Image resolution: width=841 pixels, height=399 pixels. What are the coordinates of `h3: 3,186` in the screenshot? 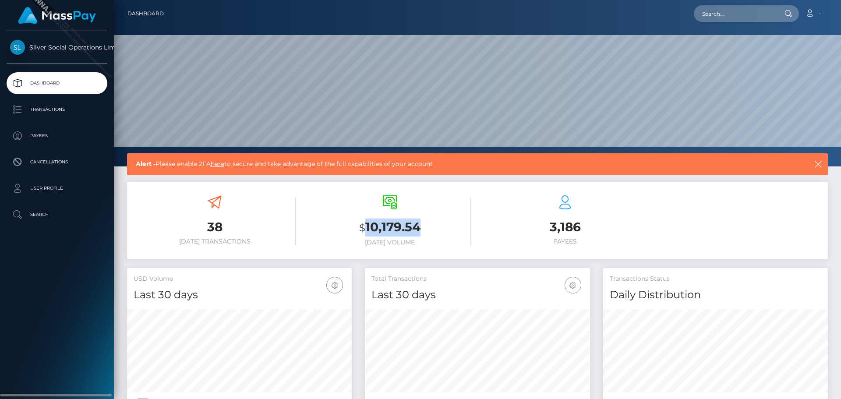 It's located at (565, 227).